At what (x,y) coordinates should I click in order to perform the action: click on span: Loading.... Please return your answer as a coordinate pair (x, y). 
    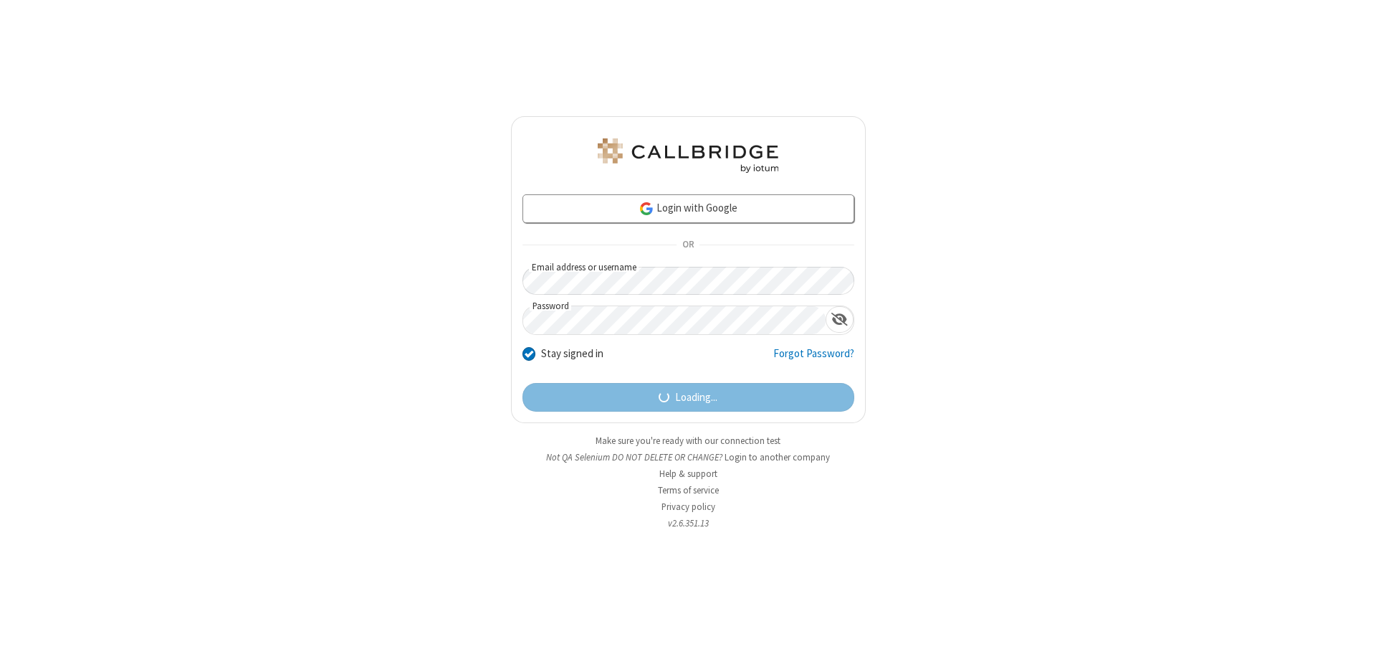
    Looking at the image, I should click on (696, 397).